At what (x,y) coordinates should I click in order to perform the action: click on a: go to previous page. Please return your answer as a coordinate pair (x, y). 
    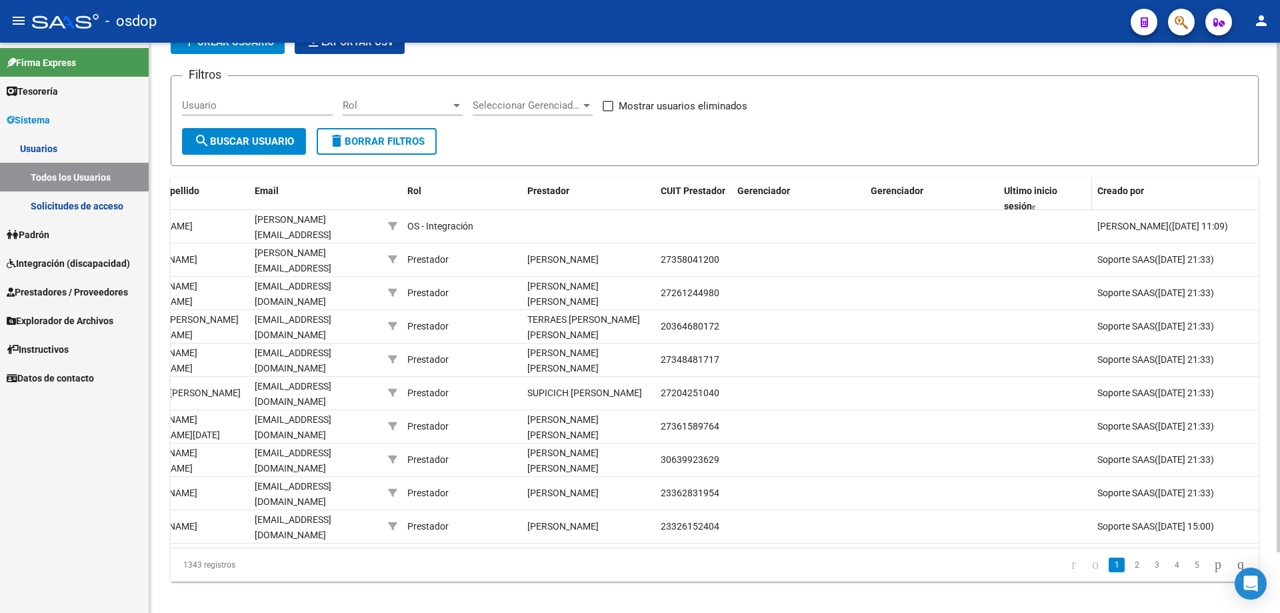
    Looking at the image, I should click on (1095, 565).